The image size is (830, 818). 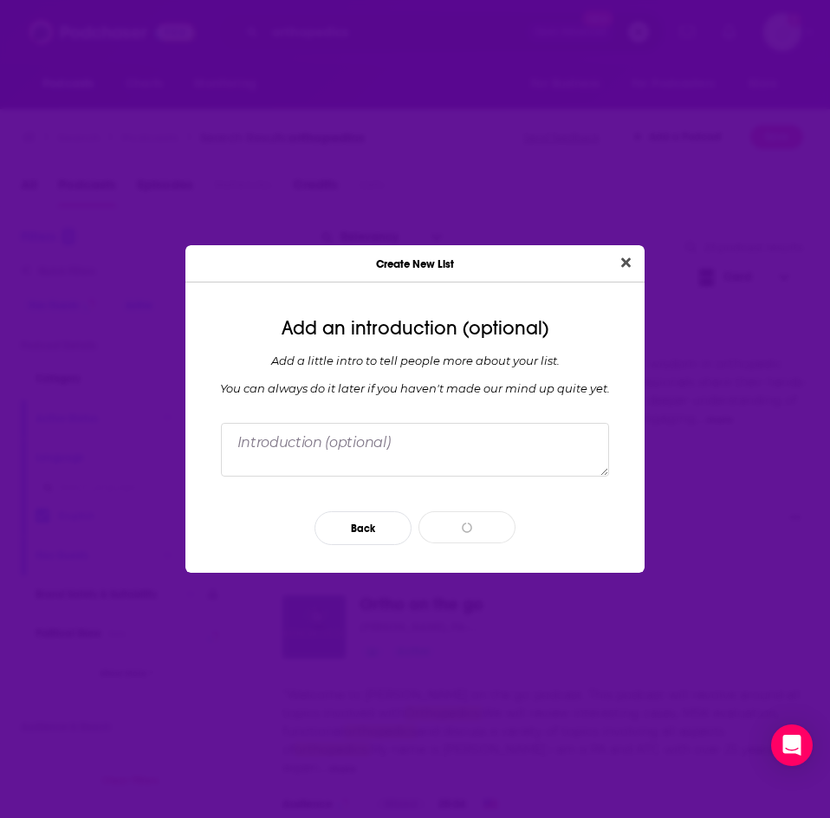 What do you see at coordinates (363, 528) in the screenshot?
I see `button: Back` at bounding box center [363, 528].